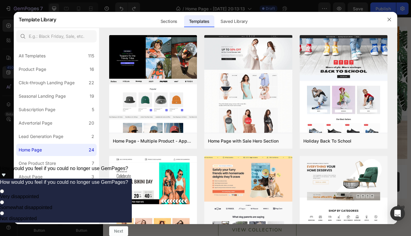 This screenshot has height=236, width=411. Describe the element at coordinates (37, 164) in the screenshot. I see `div: One Product Store` at that location.